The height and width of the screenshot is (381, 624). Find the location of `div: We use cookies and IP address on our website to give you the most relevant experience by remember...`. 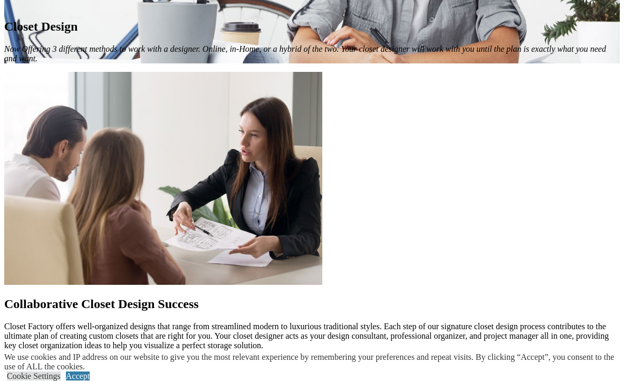

div: We use cookies and IP address on our website to give you the most relevant experience by remember... is located at coordinates (314, 362).